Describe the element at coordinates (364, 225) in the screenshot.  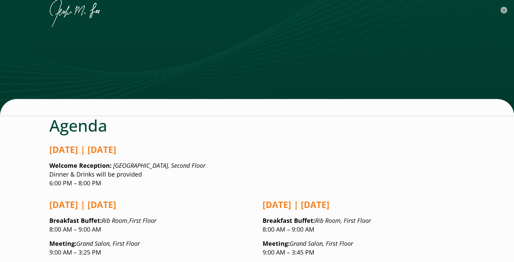
I see `p: 8:00 AM – 9:00 AM` at that location.